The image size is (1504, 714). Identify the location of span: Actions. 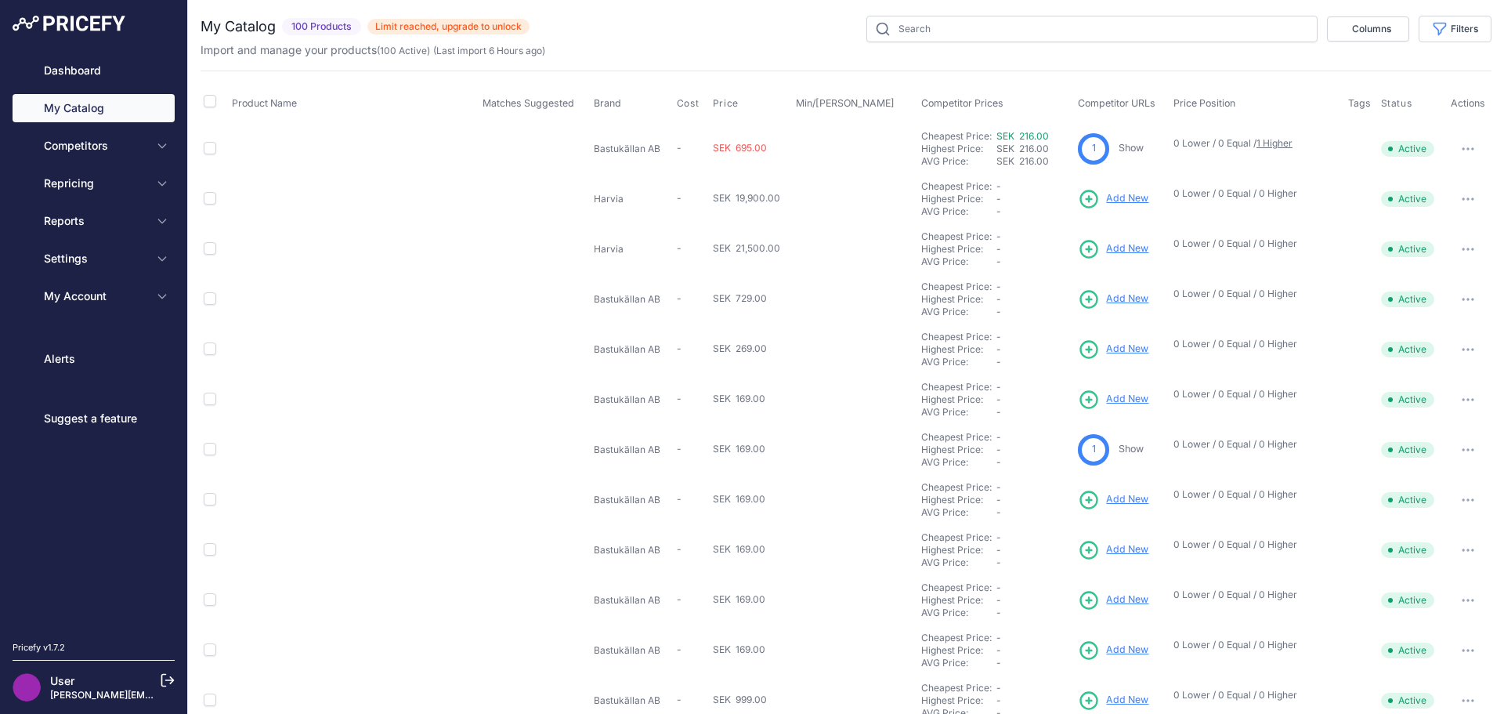
(1468, 103).